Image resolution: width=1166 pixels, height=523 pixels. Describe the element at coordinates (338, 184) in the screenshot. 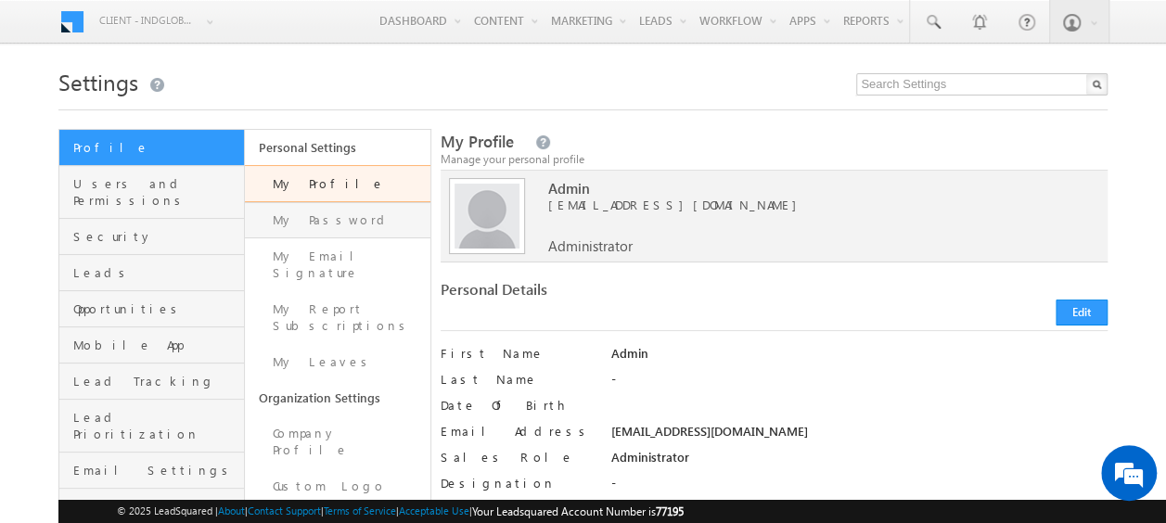

I see `a: My Profile` at that location.